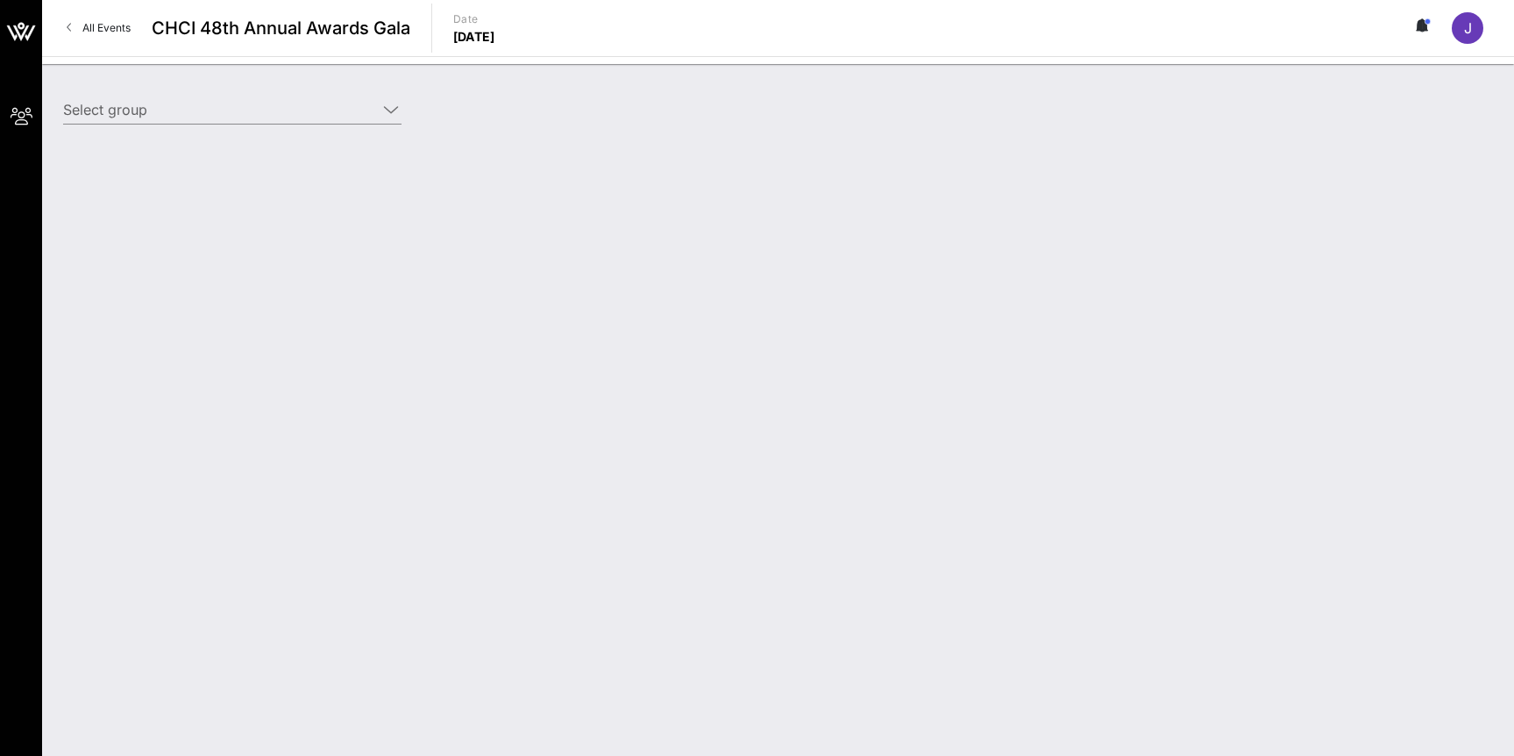 This screenshot has width=1514, height=756. What do you see at coordinates (1468, 28) in the screenshot?
I see `div: J` at bounding box center [1468, 28].